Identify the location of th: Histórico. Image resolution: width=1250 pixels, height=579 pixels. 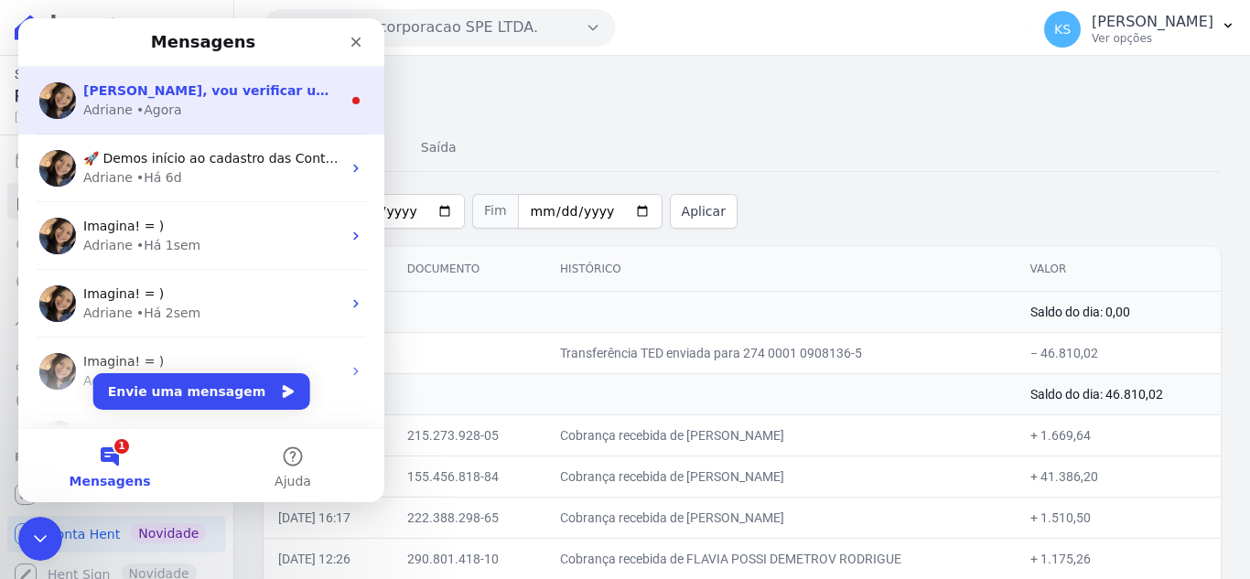
(780, 269).